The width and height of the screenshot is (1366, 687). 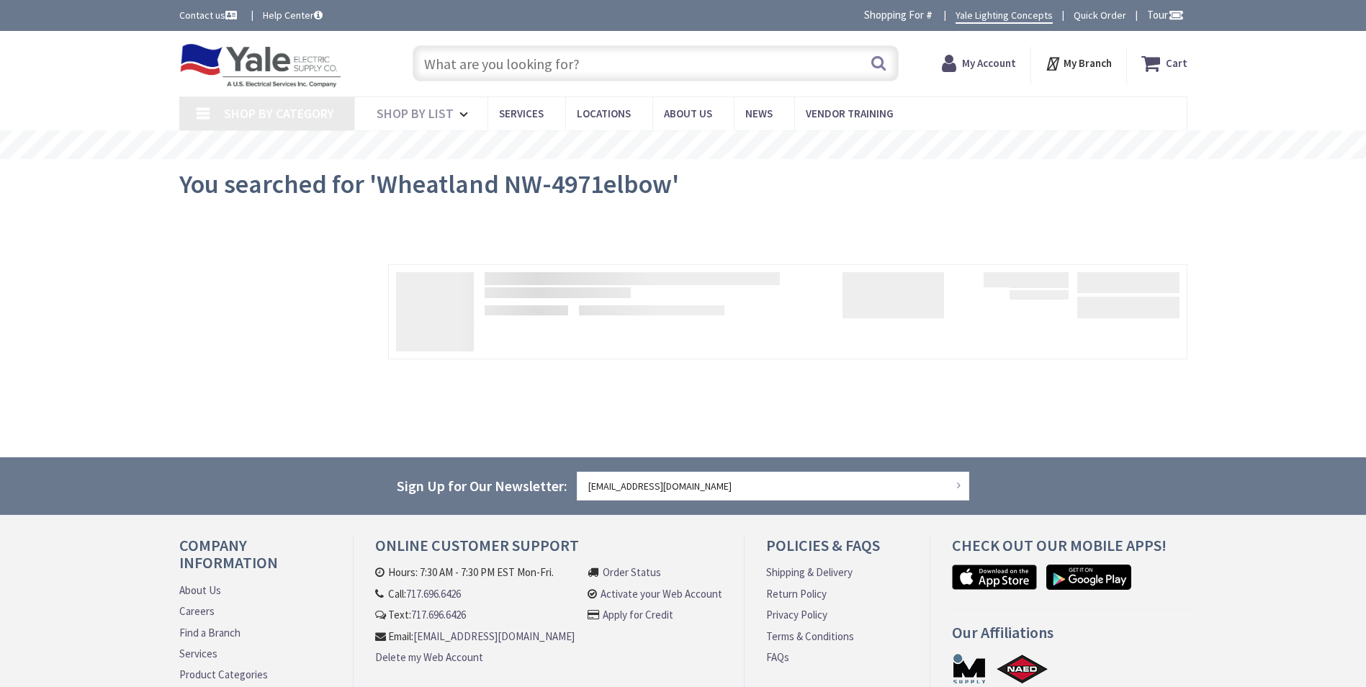 I want to click on a: Yale Electric Supply Co., so click(x=261, y=66).